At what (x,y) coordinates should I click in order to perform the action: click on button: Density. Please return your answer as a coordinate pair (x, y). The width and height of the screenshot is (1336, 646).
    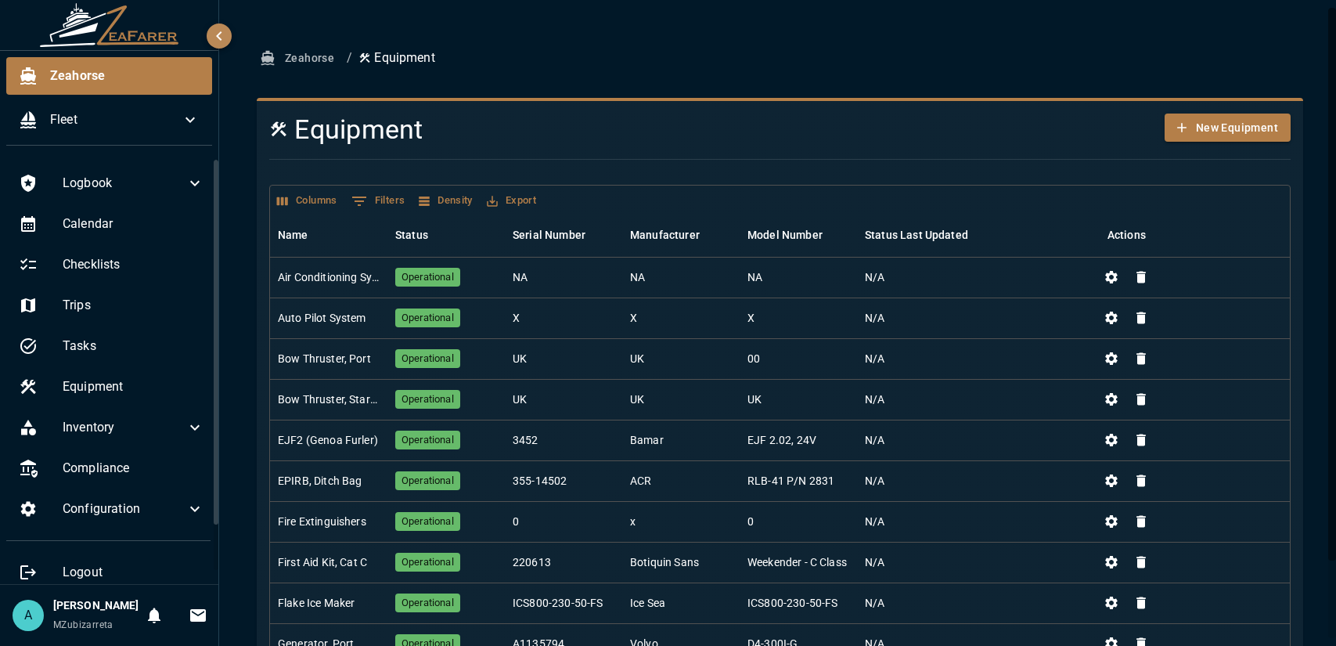
    Looking at the image, I should click on (445, 200).